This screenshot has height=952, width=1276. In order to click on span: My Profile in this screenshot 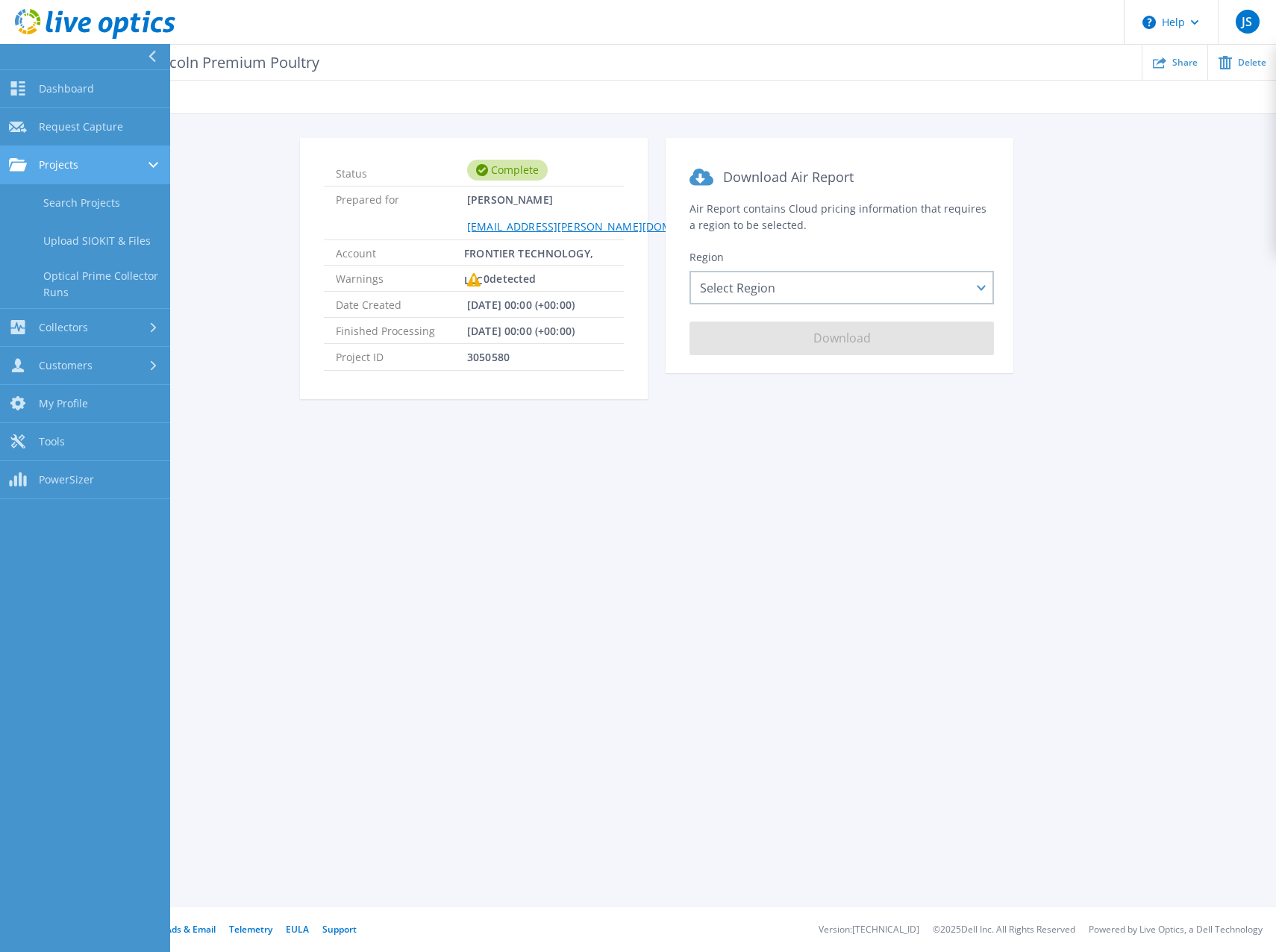, I will do `click(63, 404)`.